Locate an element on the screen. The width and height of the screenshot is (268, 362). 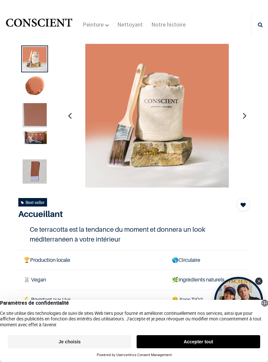
span: Add to wishlist is located at coordinates (244, 205).